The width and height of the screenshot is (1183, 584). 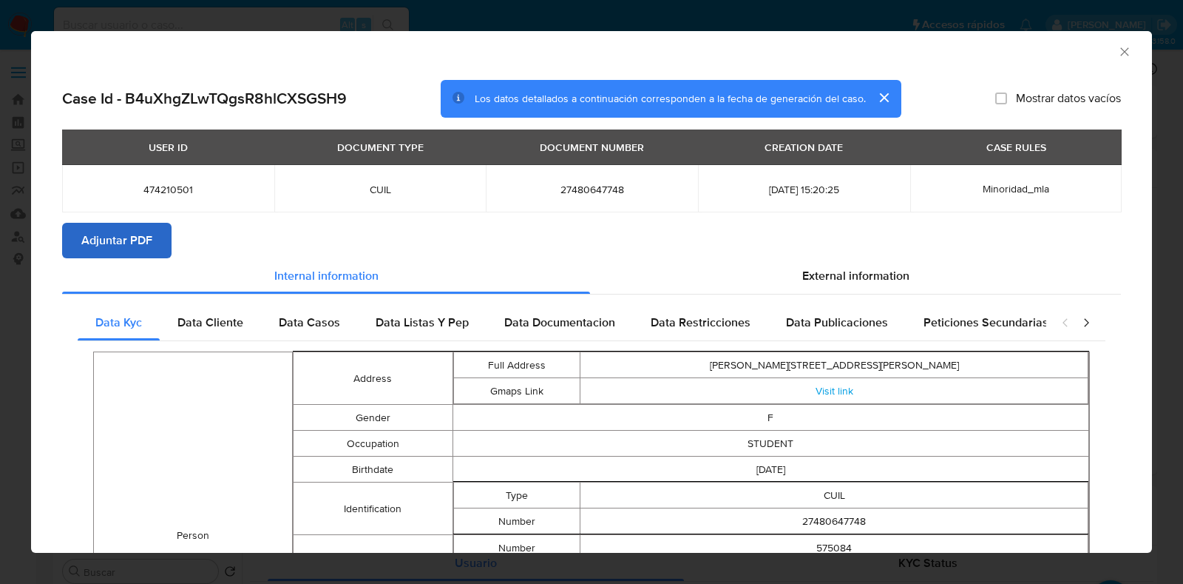 What do you see at coordinates (834, 547) in the screenshot?
I see `td: 575084` at bounding box center [834, 547].